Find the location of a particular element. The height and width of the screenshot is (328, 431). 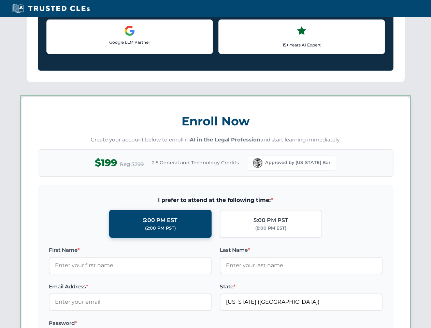

div: (2:00 PM PST) is located at coordinates (160, 228).